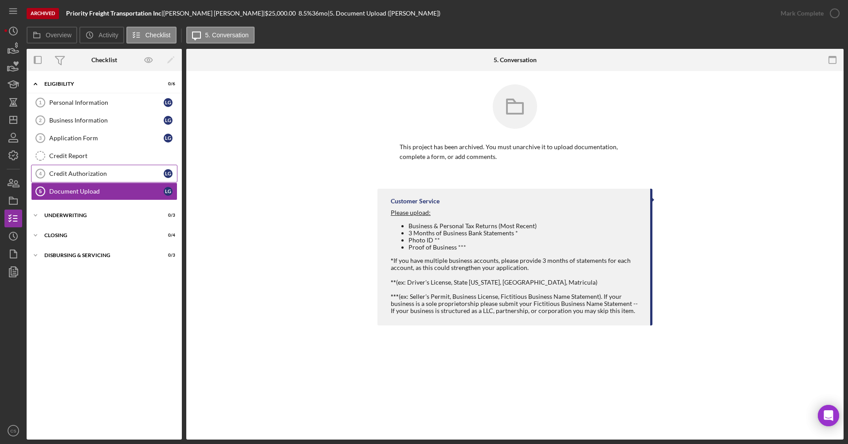 This screenshot has width=848, height=444. I want to click on tspan: 3, so click(40, 138).